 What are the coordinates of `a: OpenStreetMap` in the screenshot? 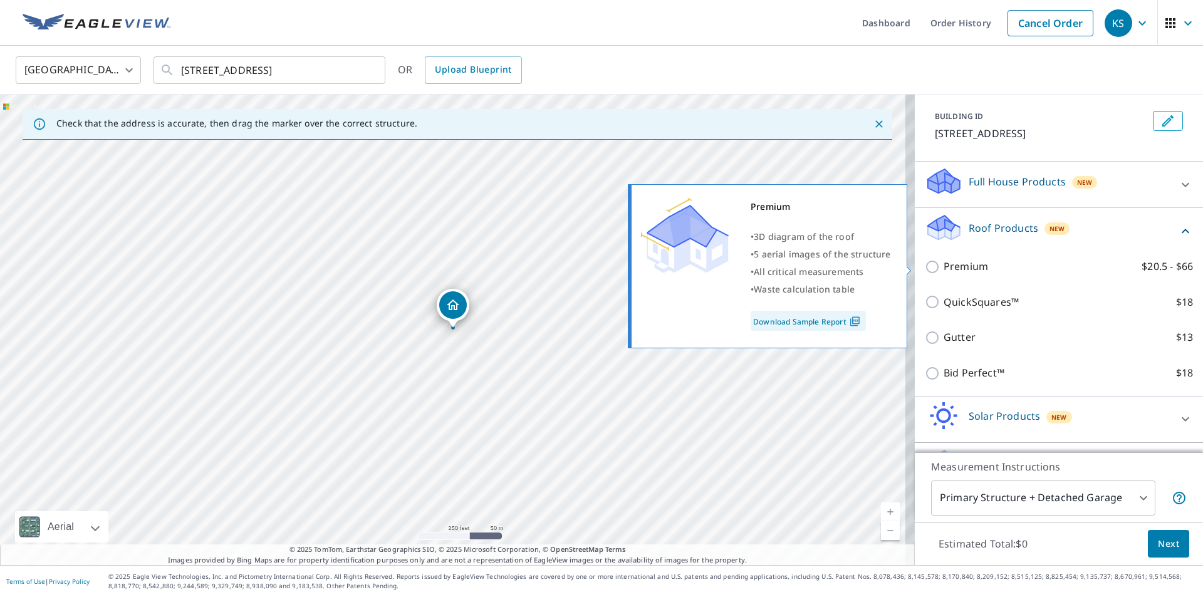 It's located at (576, 549).